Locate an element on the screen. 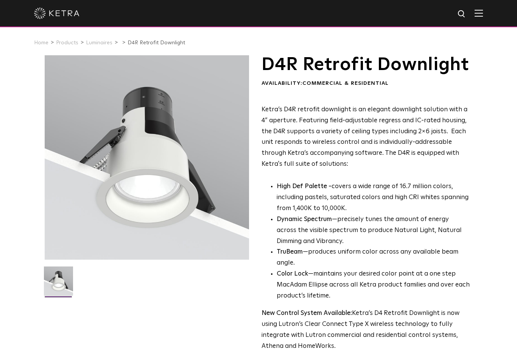 This screenshot has width=517, height=349. div: Availability: is located at coordinates (365, 84).